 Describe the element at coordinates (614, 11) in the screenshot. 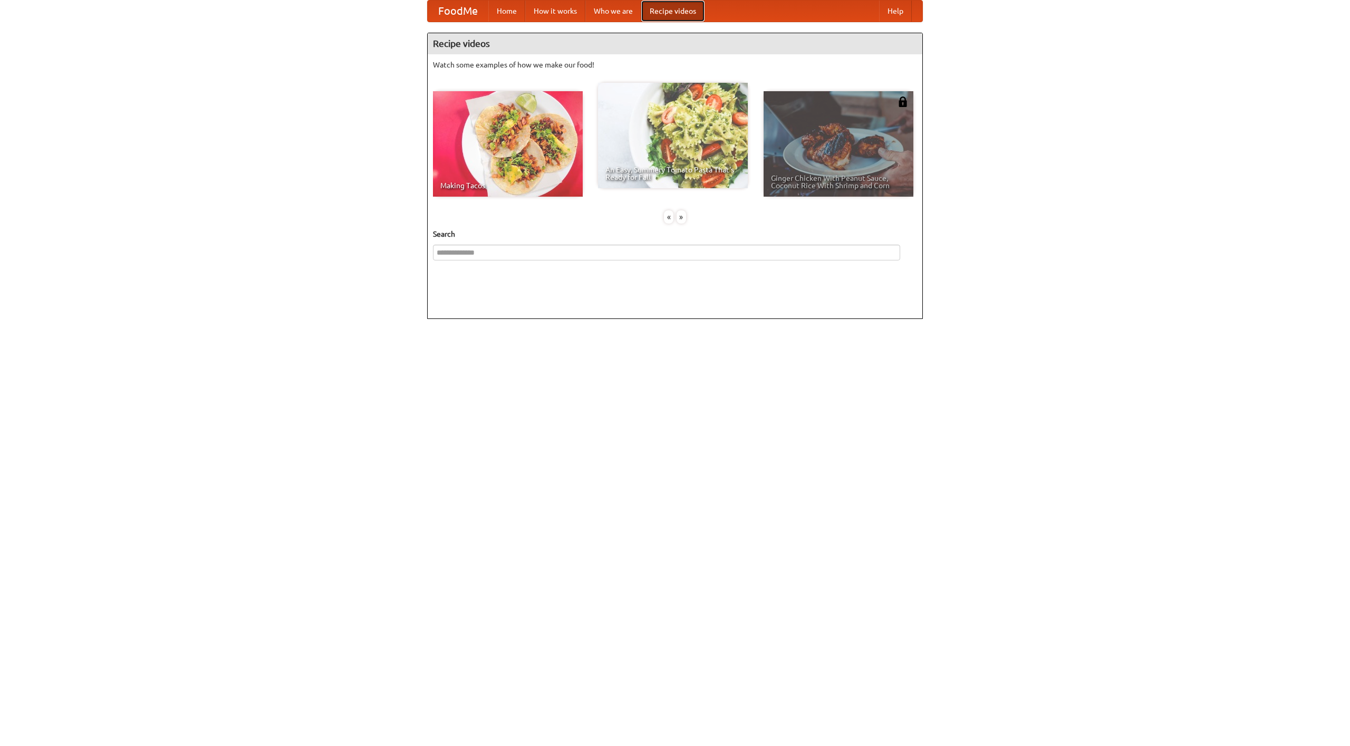

I see `a: Who we are` at that location.